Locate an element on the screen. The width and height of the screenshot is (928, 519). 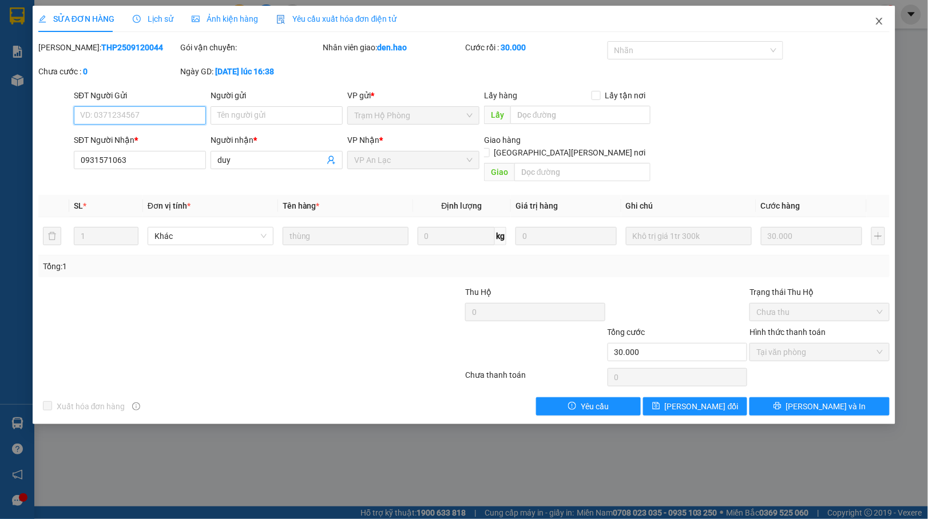
span: Xuất hóa đơn hàng is located at coordinates (91, 407).